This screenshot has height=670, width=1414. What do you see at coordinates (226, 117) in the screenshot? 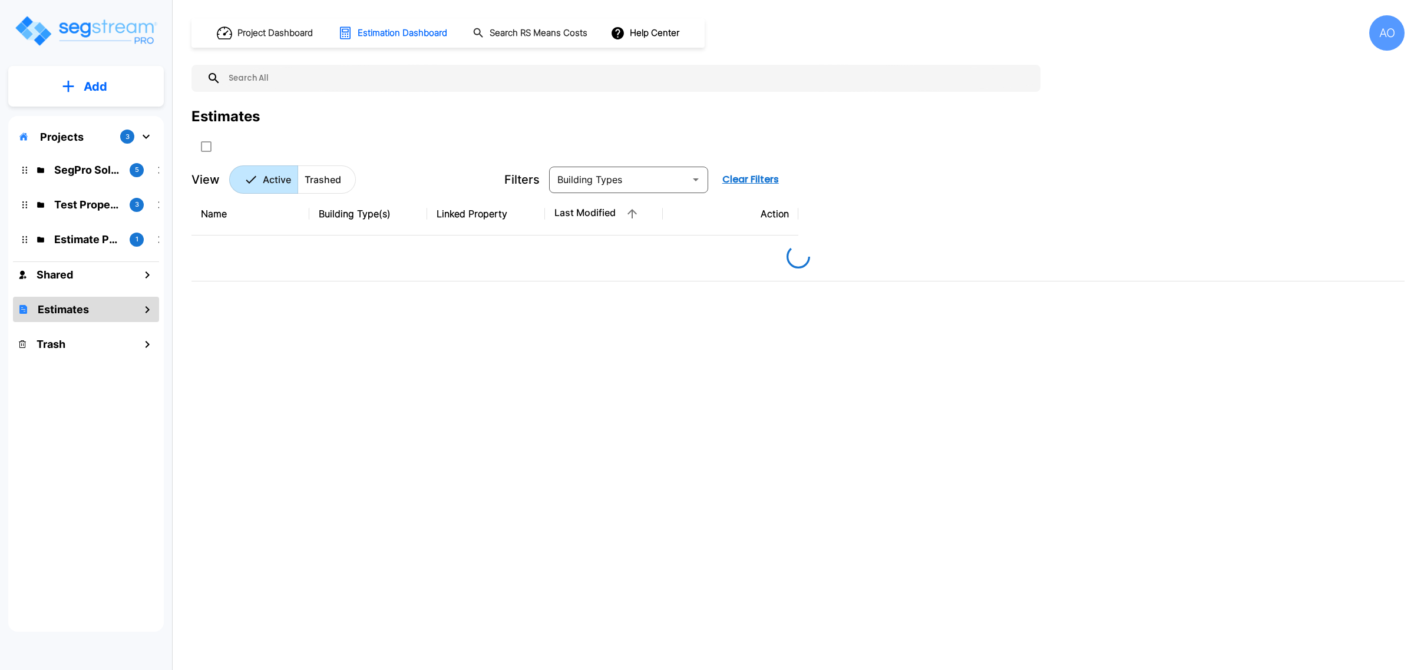
I see `div: Estimates` at bounding box center [226, 117].